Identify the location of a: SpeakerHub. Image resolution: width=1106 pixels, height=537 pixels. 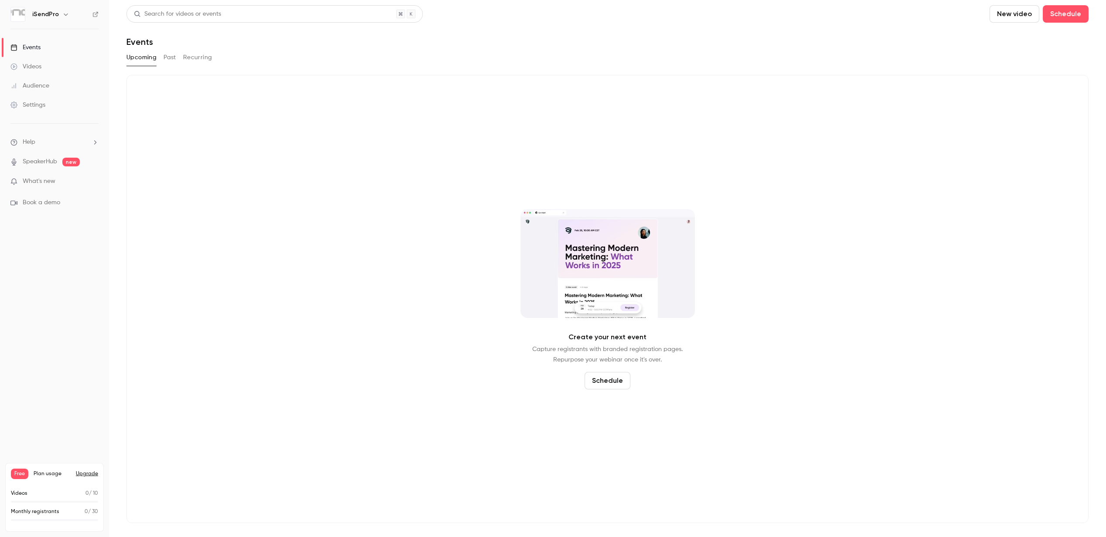
(40, 162).